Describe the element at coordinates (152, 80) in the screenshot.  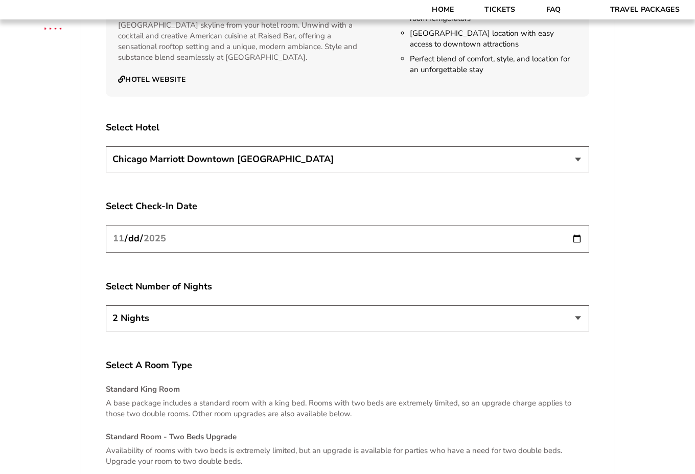
I see `a: Hotel Website` at that location.